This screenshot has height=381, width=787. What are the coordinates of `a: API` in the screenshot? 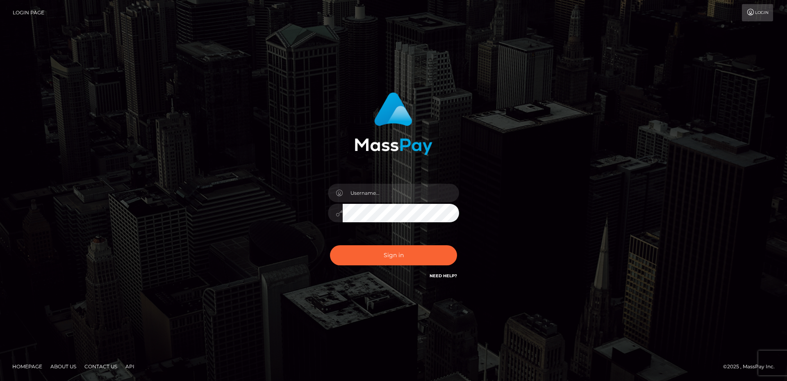 It's located at (130, 366).